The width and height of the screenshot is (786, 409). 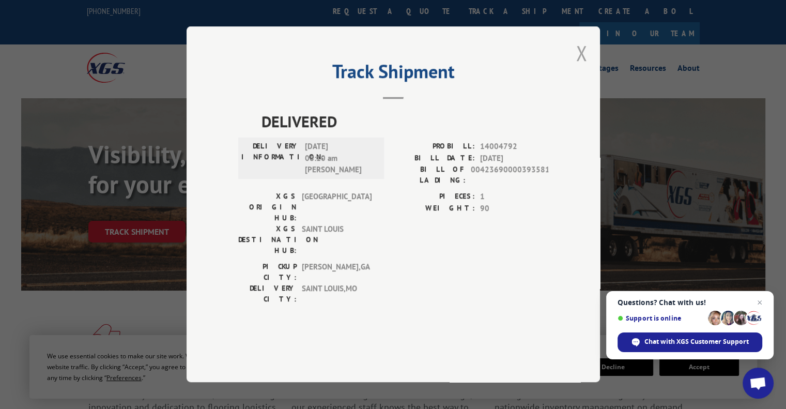 What do you see at coordinates (404, 121) in the screenshot?
I see `span: DELIVERED` at bounding box center [404, 121].